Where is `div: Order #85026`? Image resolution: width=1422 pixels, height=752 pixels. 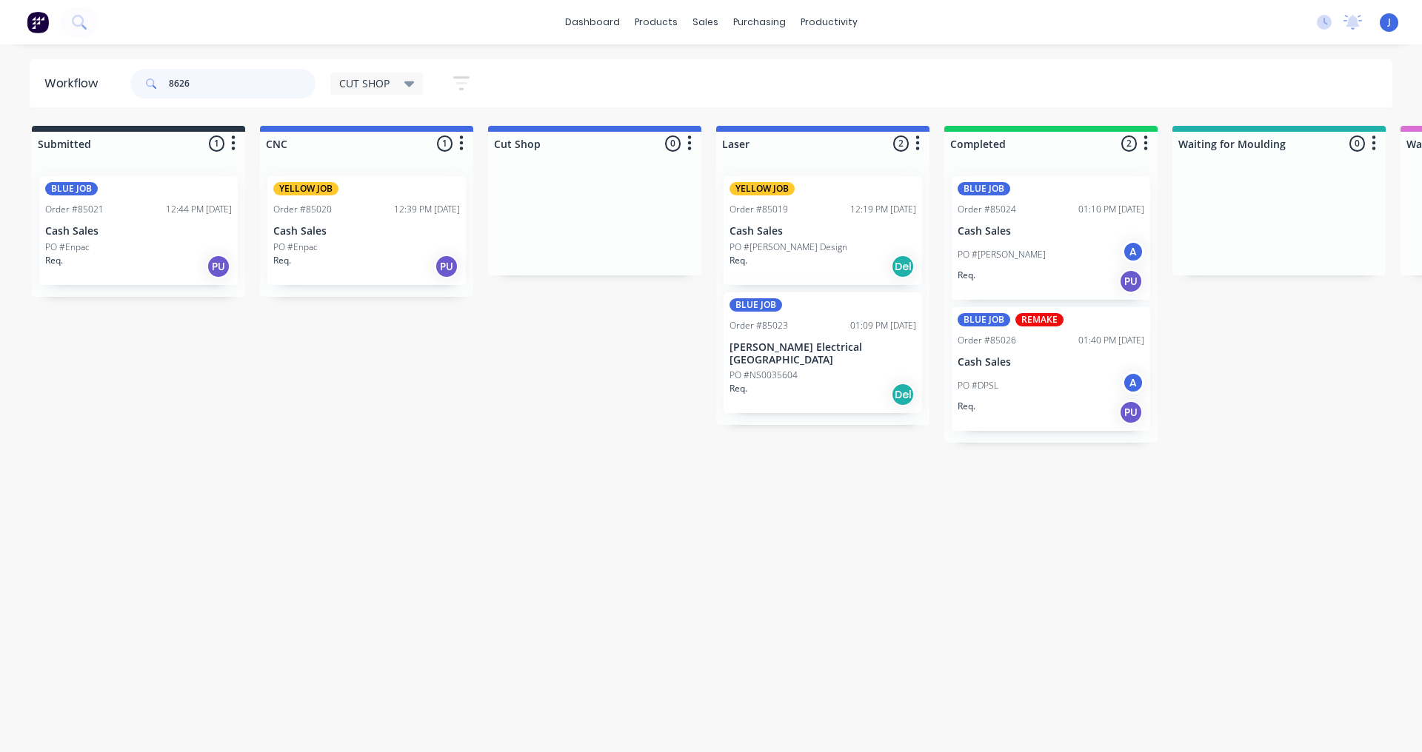
div: Order #85026 is located at coordinates (986, 341).